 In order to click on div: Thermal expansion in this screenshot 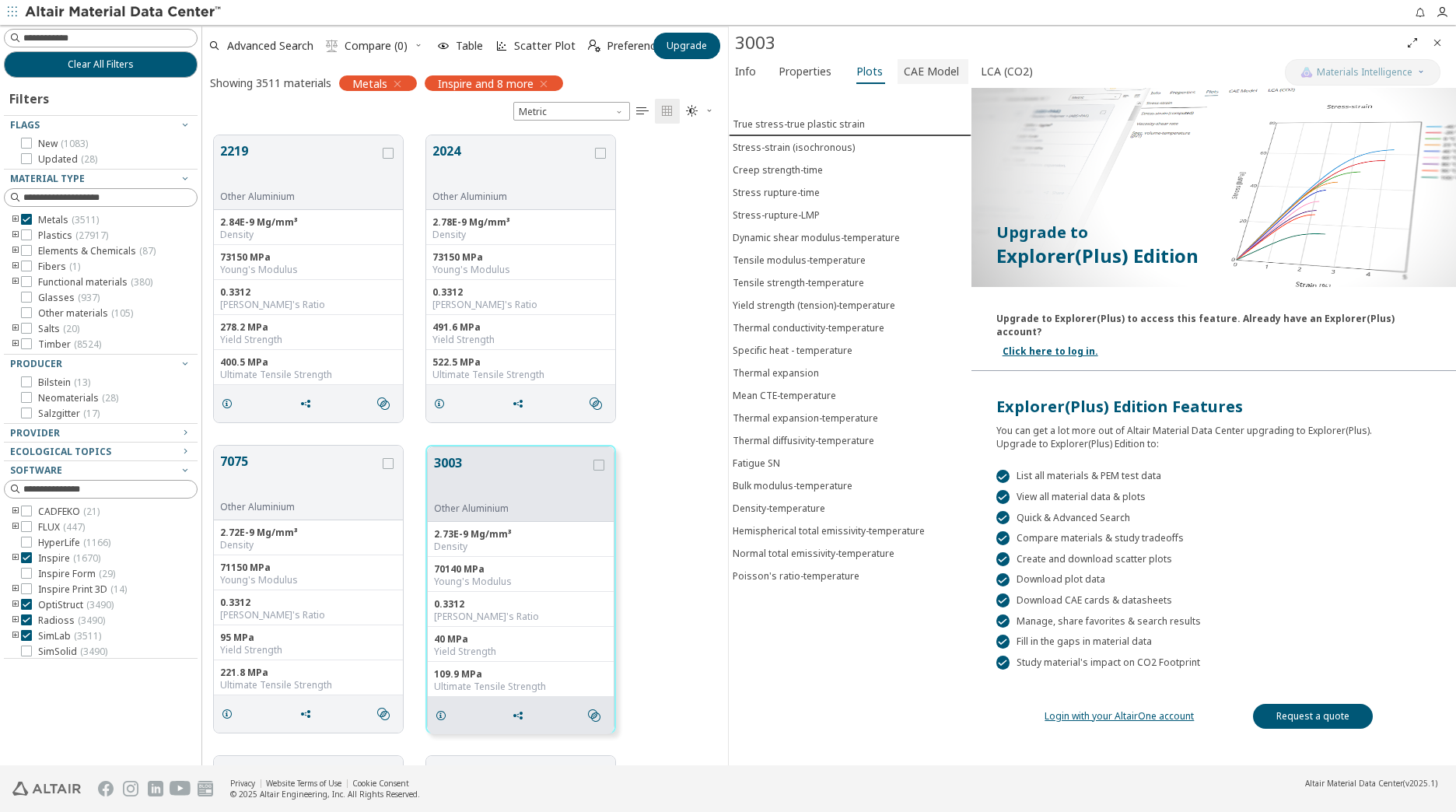, I will do `click(776, 372)`.